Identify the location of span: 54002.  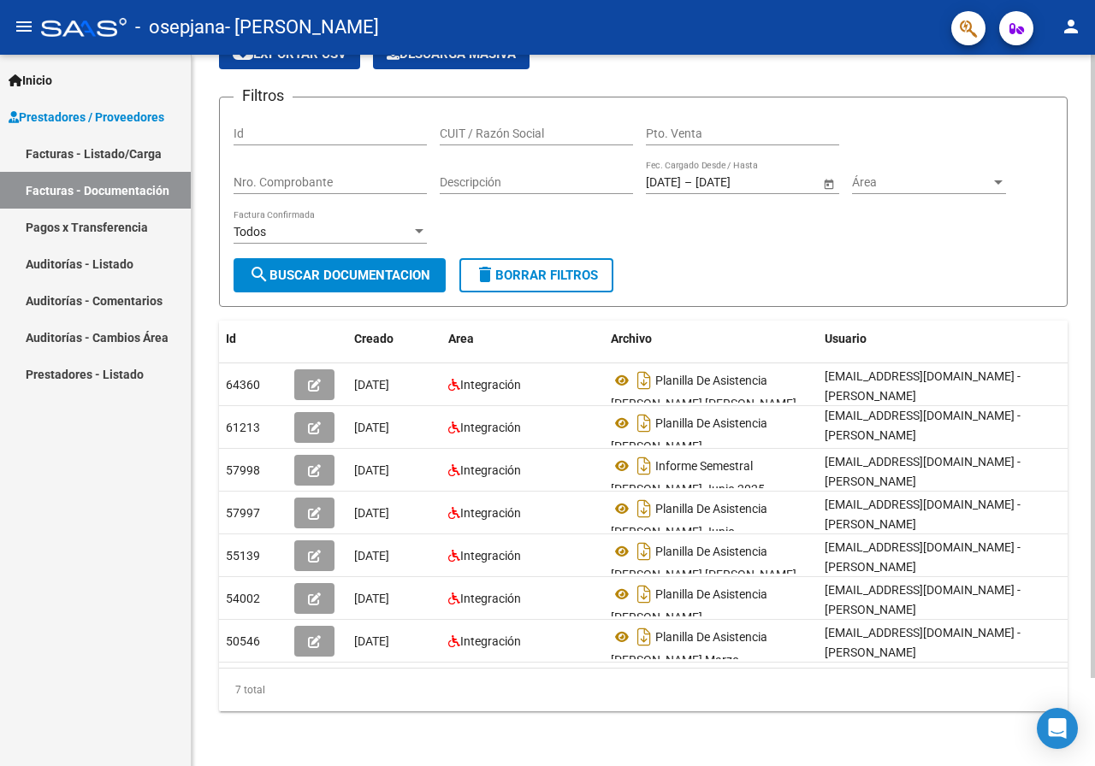
(243, 599).